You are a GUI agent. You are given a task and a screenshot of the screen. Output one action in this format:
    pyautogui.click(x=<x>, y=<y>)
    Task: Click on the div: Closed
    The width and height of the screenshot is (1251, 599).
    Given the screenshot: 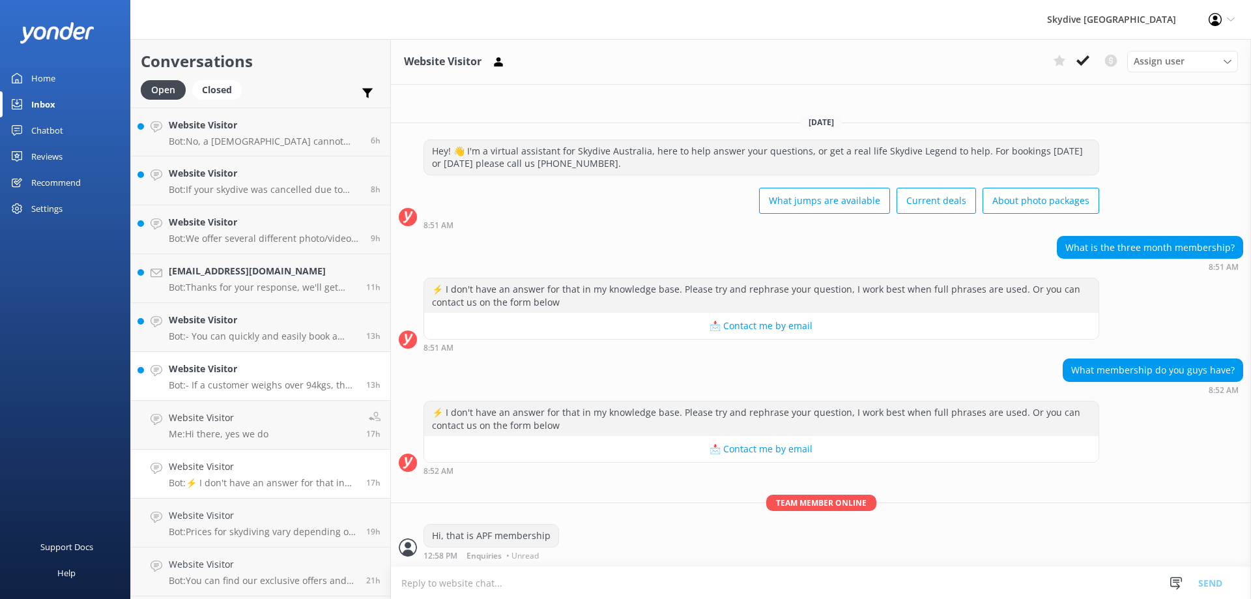 What is the action you would take?
    pyautogui.click(x=217, y=90)
    